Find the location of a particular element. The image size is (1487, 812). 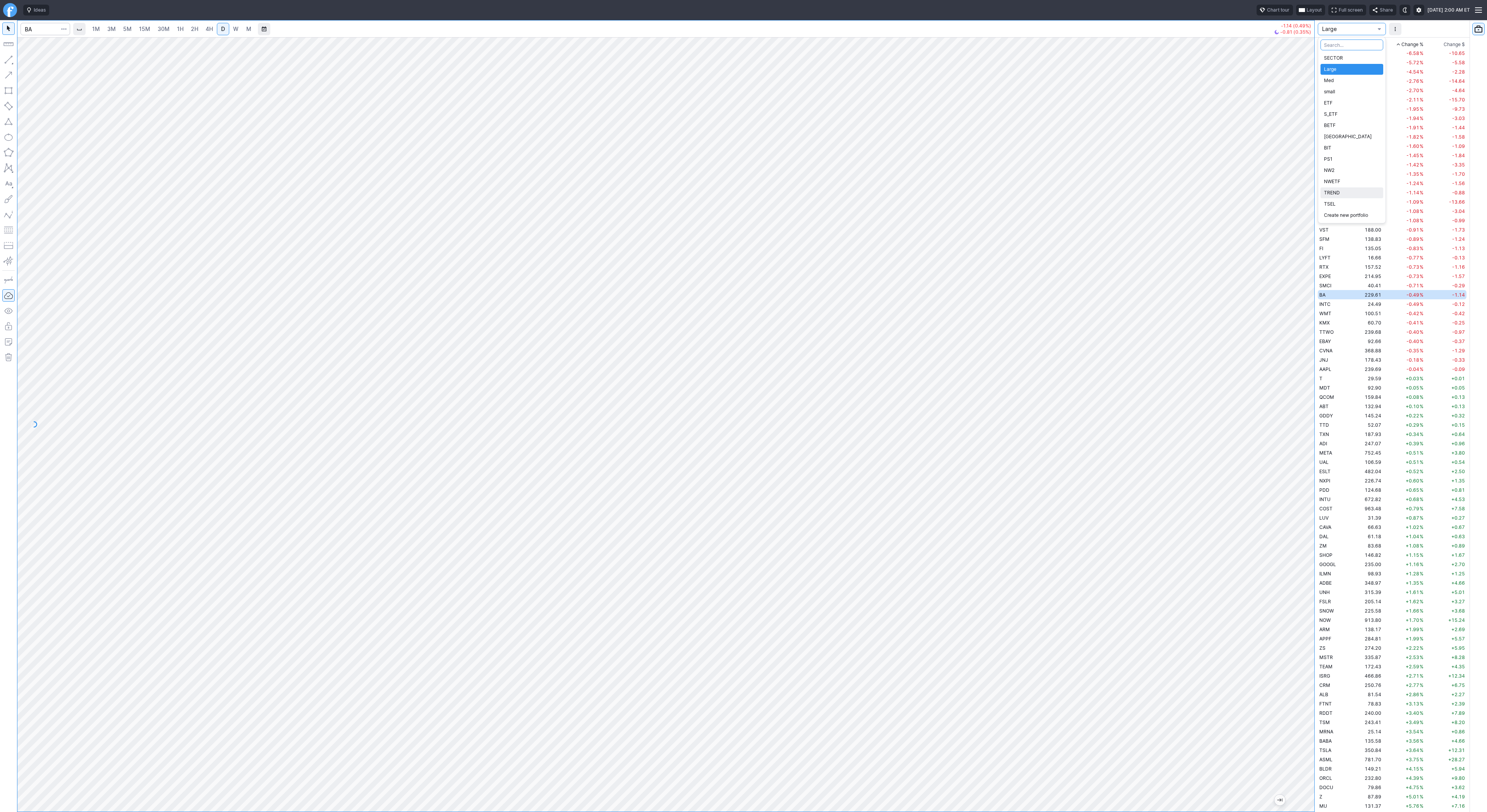

span: TREND is located at coordinates (1351, 193).